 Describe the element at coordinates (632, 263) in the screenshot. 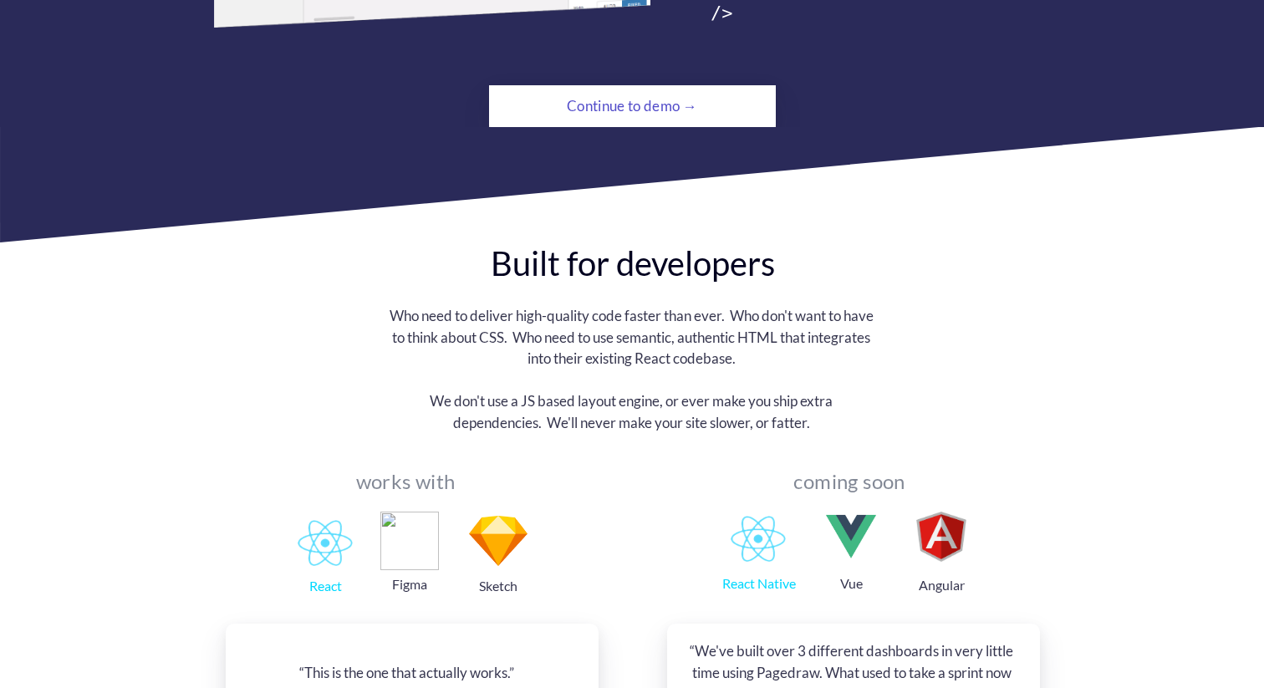

I see `div: Built for developers` at that location.